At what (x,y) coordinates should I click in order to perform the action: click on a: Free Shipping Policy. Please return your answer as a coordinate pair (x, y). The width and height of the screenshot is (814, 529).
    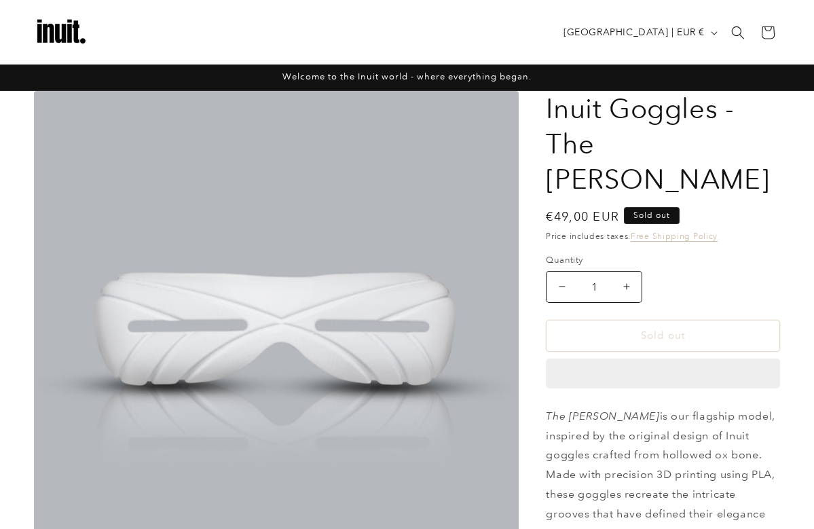
    Looking at the image, I should click on (674, 236).